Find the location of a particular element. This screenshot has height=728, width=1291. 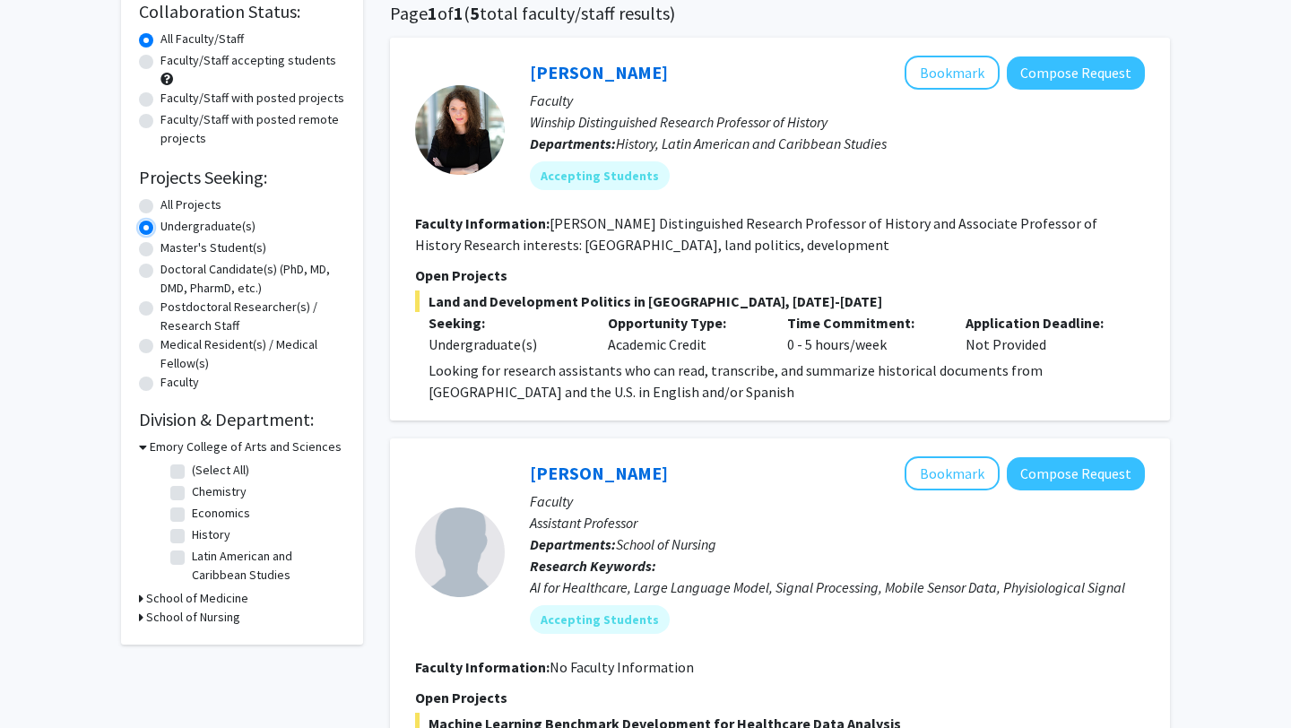

p: Looking for research assistants who can read, transcribe, and summarize historical documents from... is located at coordinates (786, 381).